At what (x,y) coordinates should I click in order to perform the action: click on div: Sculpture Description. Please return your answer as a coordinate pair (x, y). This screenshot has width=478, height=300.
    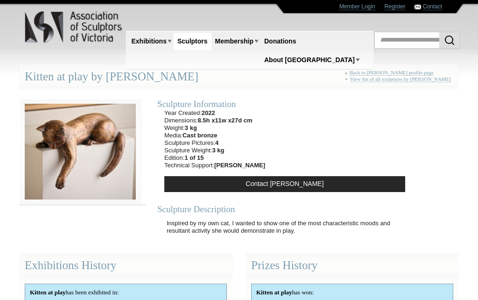
    Looking at the image, I should click on (285, 209).